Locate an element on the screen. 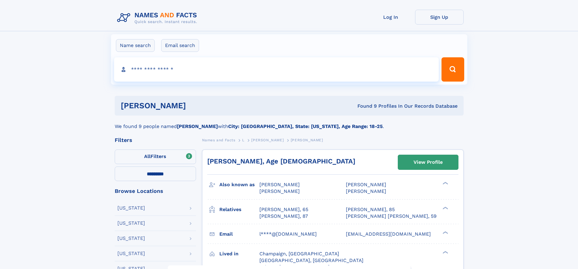  a: Sign Up is located at coordinates (439, 17).